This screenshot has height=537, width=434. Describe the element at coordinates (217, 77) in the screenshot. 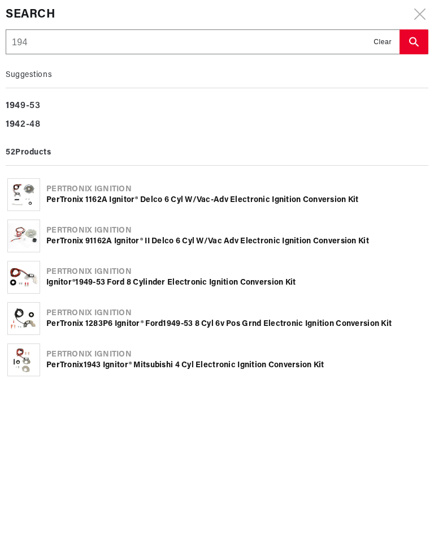

I see `div: Suggestions` at that location.